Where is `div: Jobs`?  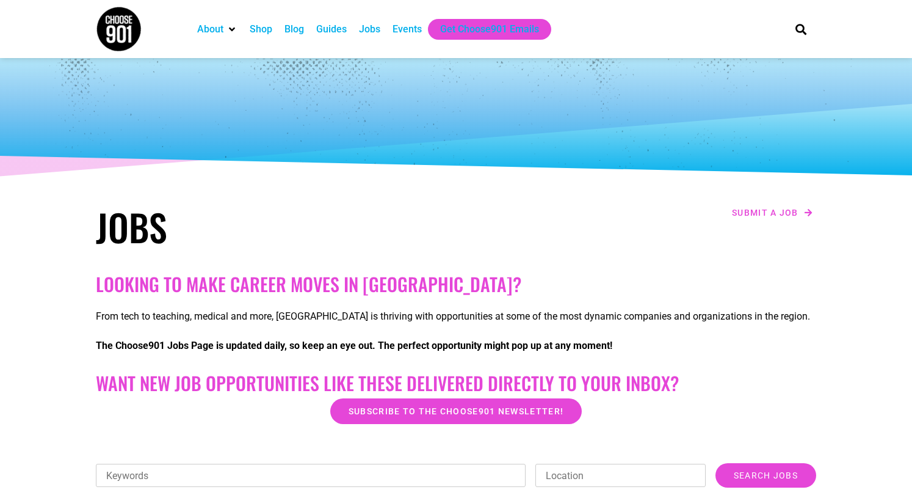 div: Jobs is located at coordinates (370, 29).